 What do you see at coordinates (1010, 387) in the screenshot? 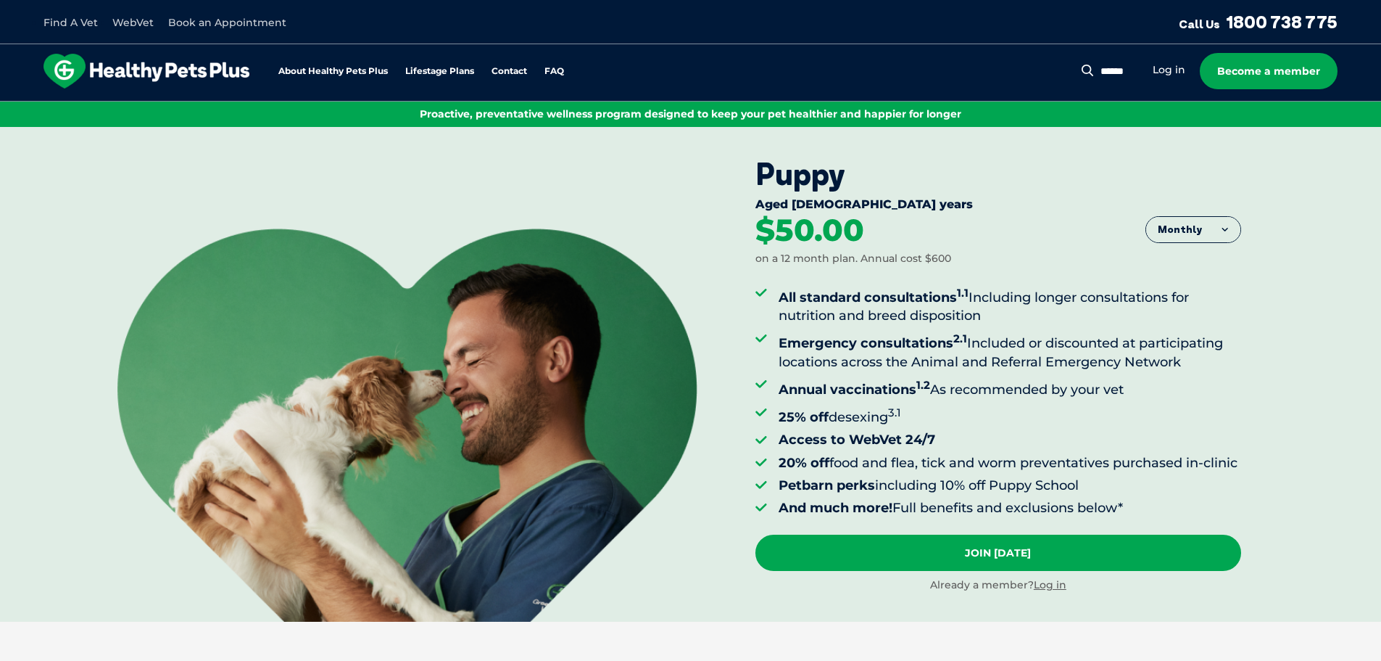
I see `li: As recommended by your vet` at bounding box center [1010, 387].